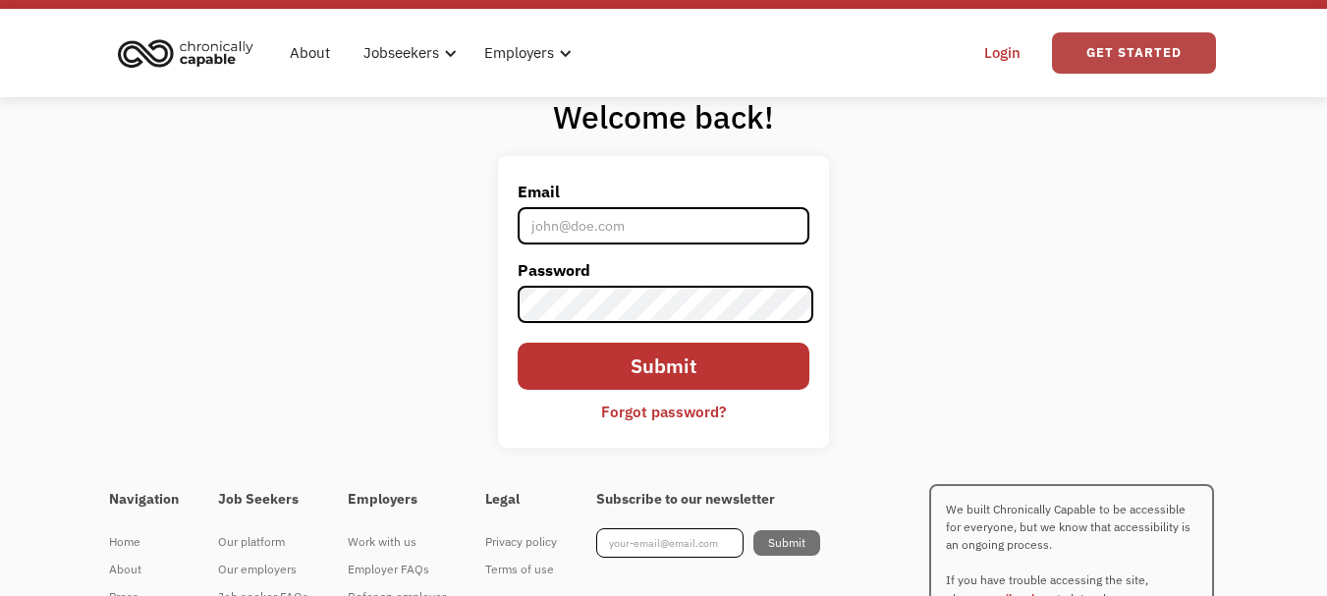 This screenshot has width=1327, height=596. I want to click on a: Our employers, so click(263, 570).